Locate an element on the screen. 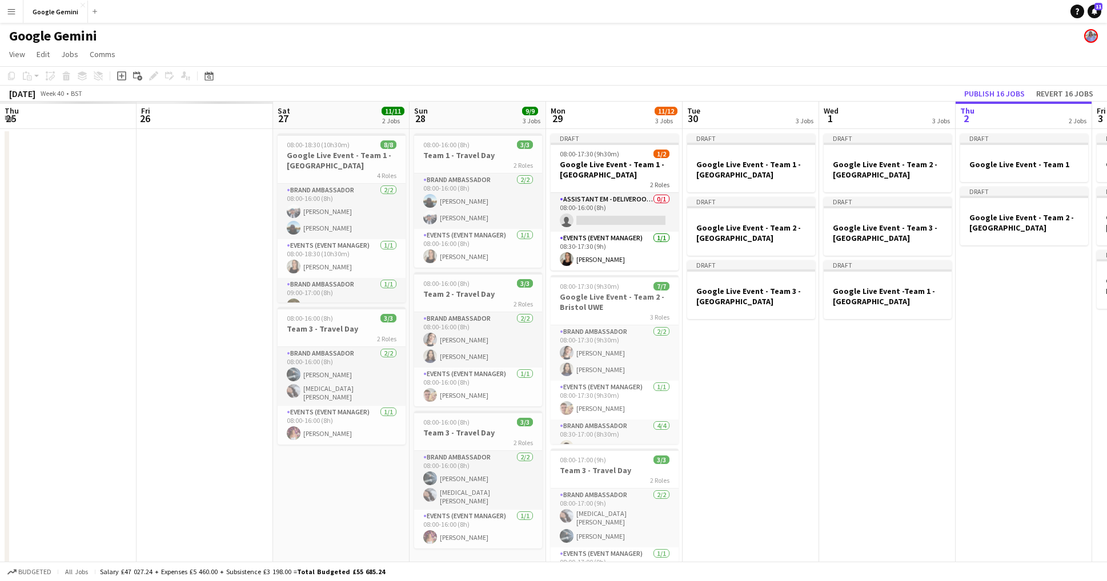  span: 27 is located at coordinates (283, 118).